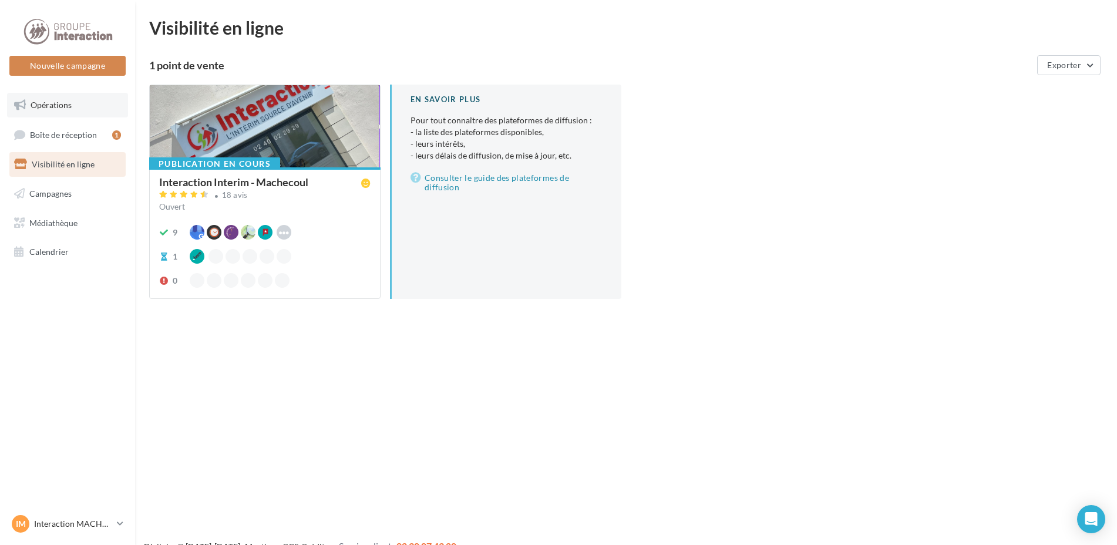 This screenshot has width=1117, height=545. Describe the element at coordinates (265, 196) in the screenshot. I see `a: 18 avis` at that location.